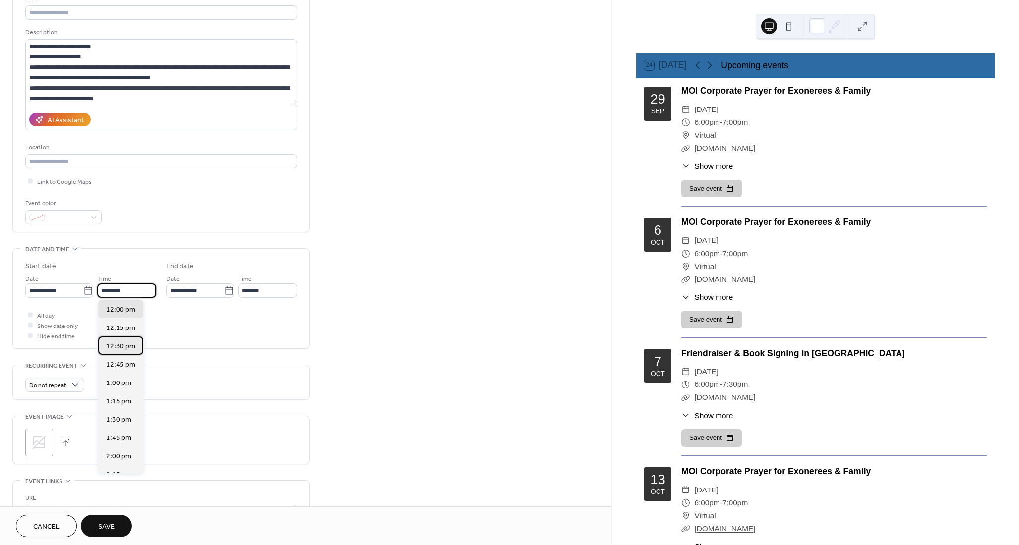 The image size is (1019, 545). Describe the element at coordinates (755, 65) in the screenshot. I see `div: Upcoming events` at that location.